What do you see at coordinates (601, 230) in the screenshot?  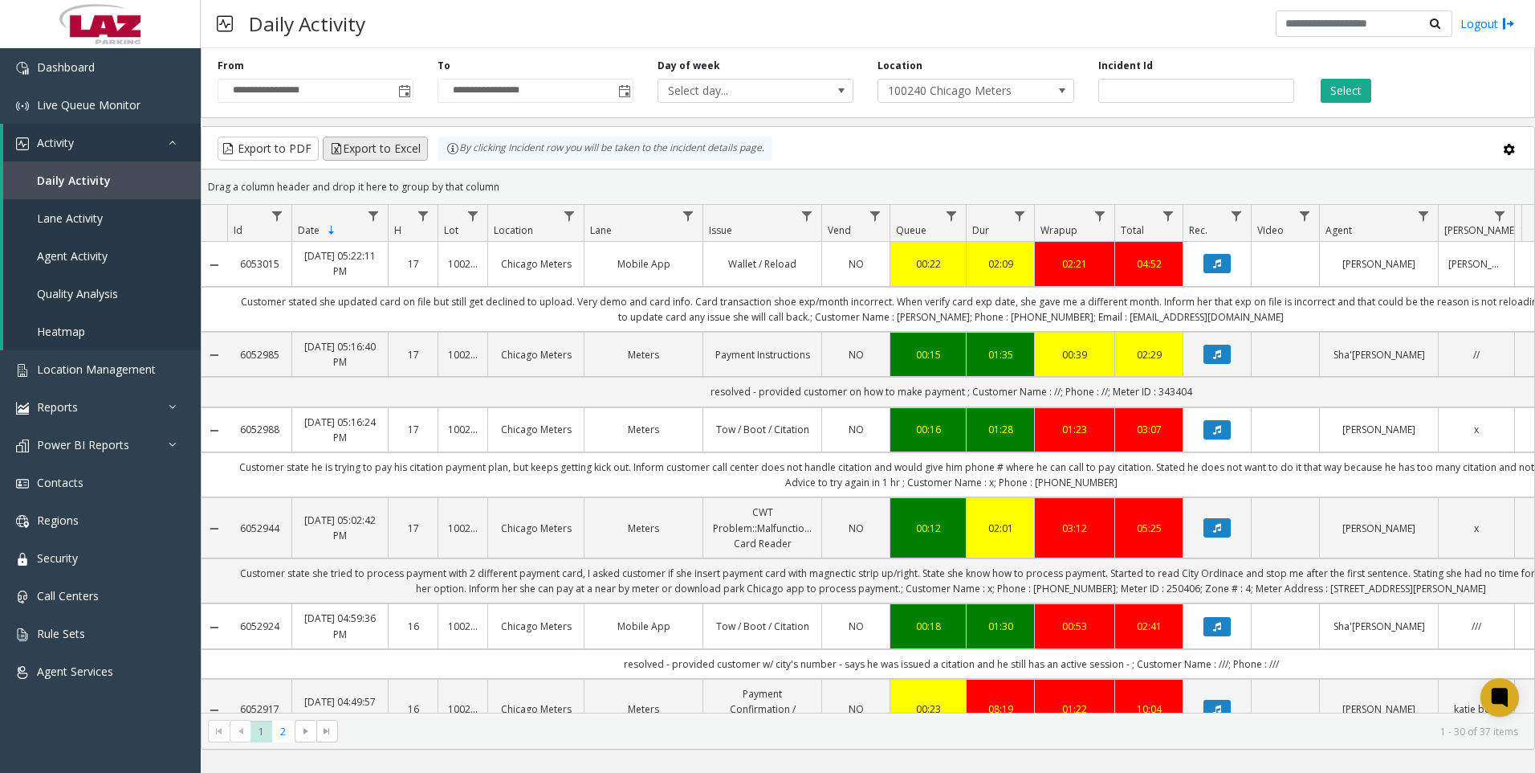 I see `span: Lane` at bounding box center [601, 230].